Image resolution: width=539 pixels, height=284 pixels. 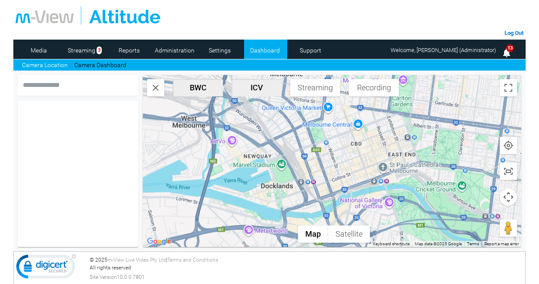 What do you see at coordinates (198, 88) in the screenshot?
I see `button: BWC` at bounding box center [198, 88].